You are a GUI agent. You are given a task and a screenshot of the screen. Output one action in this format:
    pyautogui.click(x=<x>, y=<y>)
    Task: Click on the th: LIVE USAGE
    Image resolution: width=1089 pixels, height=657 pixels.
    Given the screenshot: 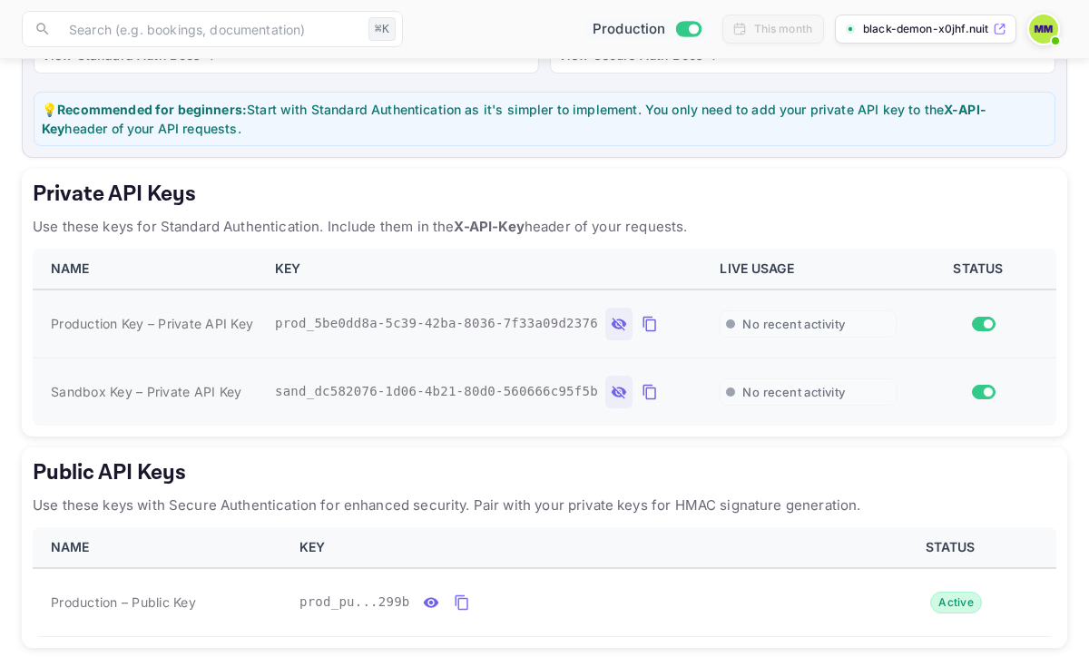 What is the action you would take?
    pyautogui.click(x=808, y=269)
    